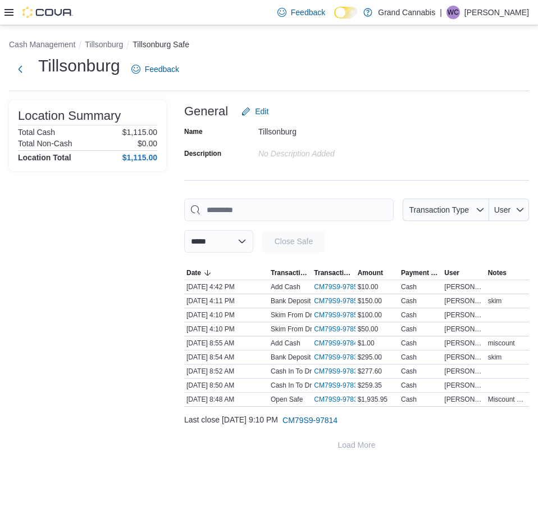  I want to click on span: $259.35, so click(370, 385).